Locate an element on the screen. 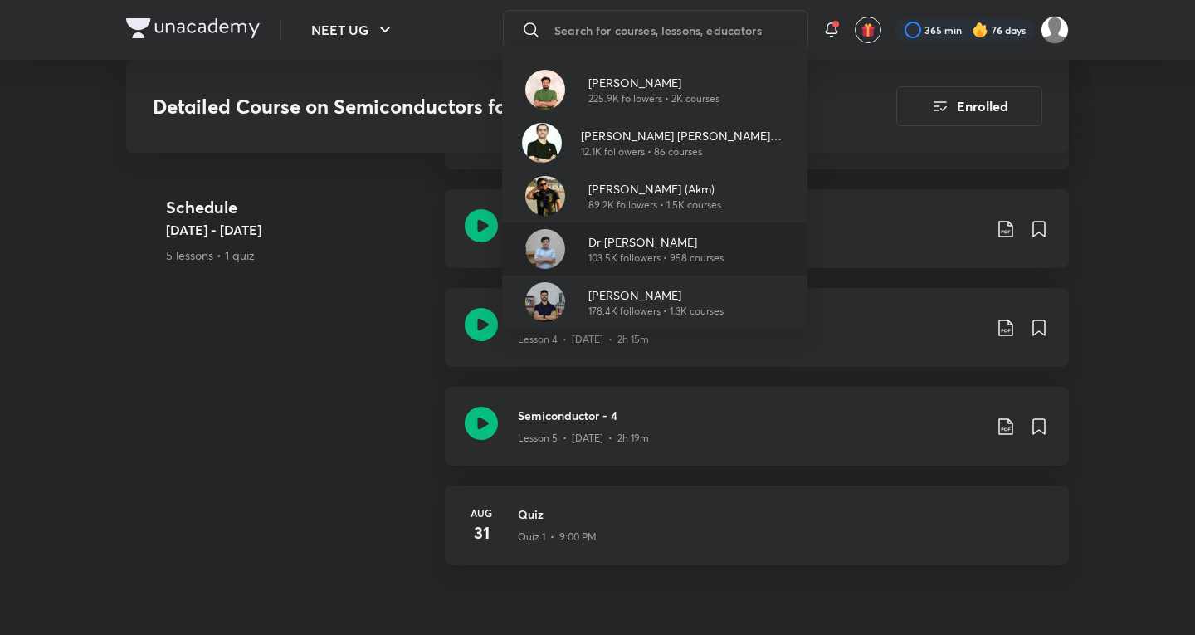  p: 12.1K followers • 86 courses is located at coordinates (687, 152).